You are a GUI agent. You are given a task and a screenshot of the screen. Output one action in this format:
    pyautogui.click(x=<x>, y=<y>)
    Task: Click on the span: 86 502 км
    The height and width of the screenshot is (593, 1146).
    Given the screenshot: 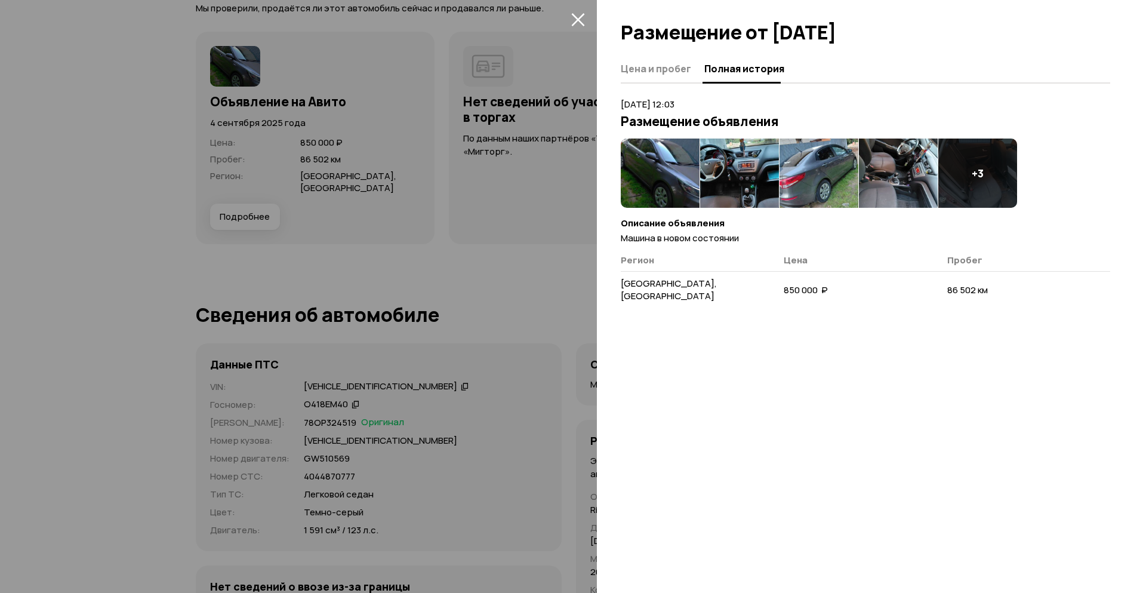 What is the action you would take?
    pyautogui.click(x=968, y=289)
    